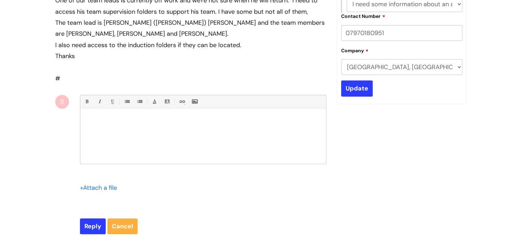 Image resolution: width=522 pixels, height=239 pixels. Describe the element at coordinates (62, 102) in the screenshot. I see `div: S` at that location.